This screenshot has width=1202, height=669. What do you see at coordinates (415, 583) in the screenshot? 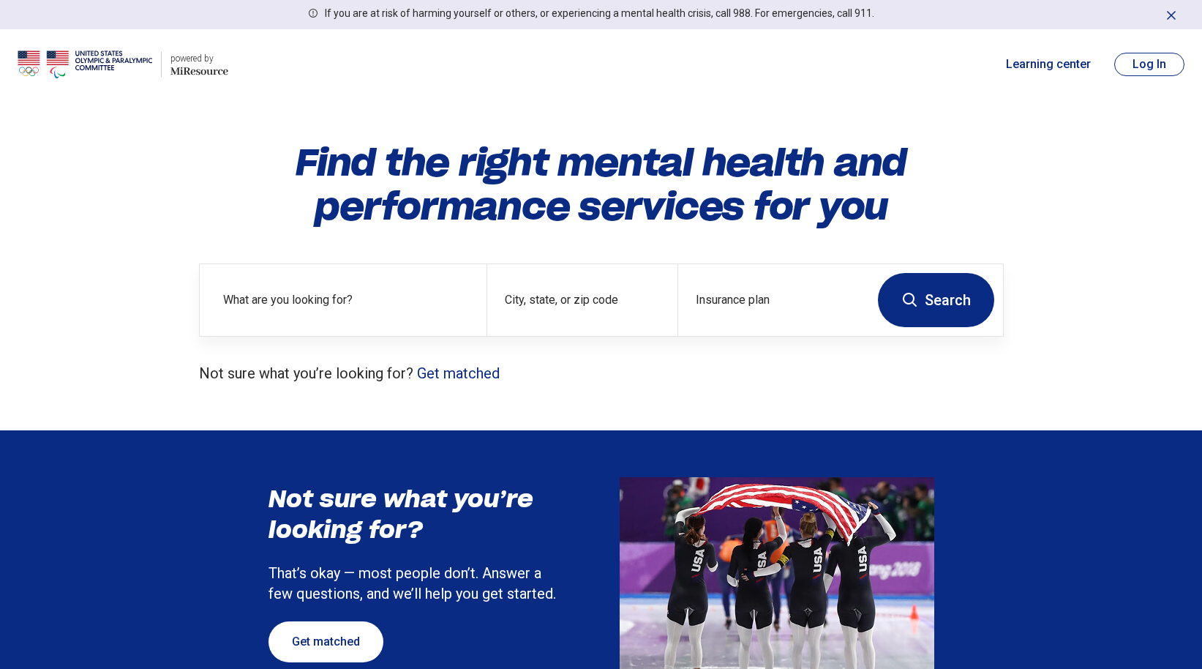
I see `p: That’s okay — most people don’t. Answer a few questions, and we’ll help you get started.` at bounding box center [415, 583].